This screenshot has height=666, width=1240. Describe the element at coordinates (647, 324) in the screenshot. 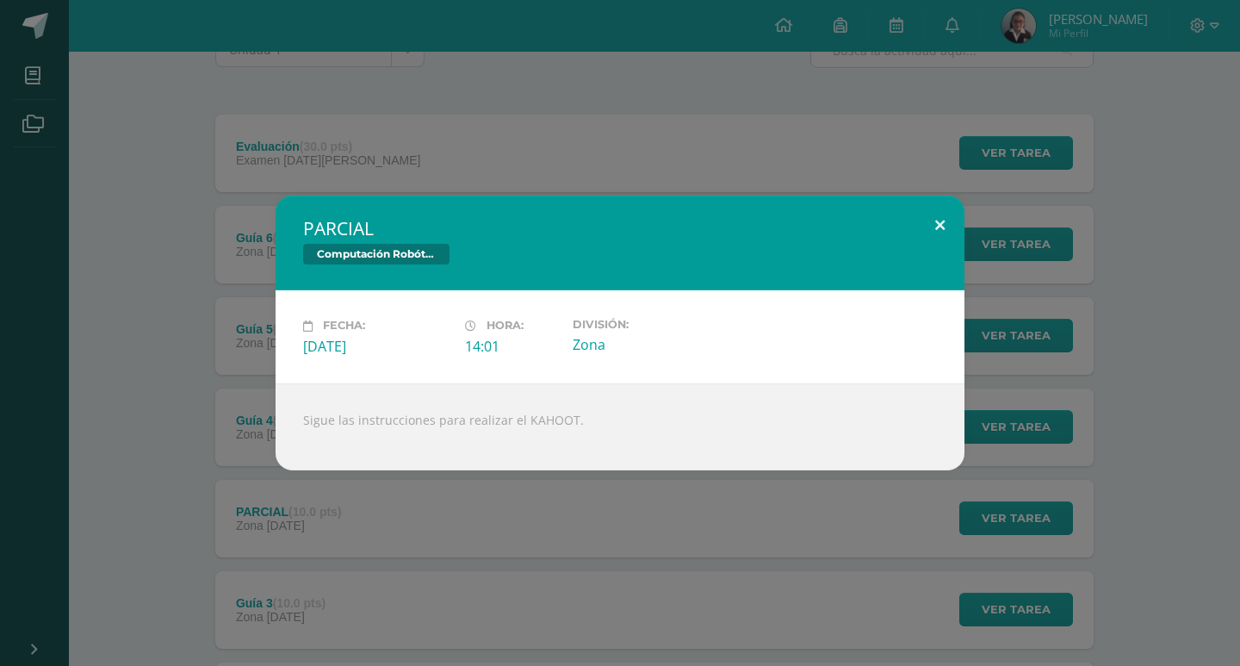

I see `label: División:` at that location.